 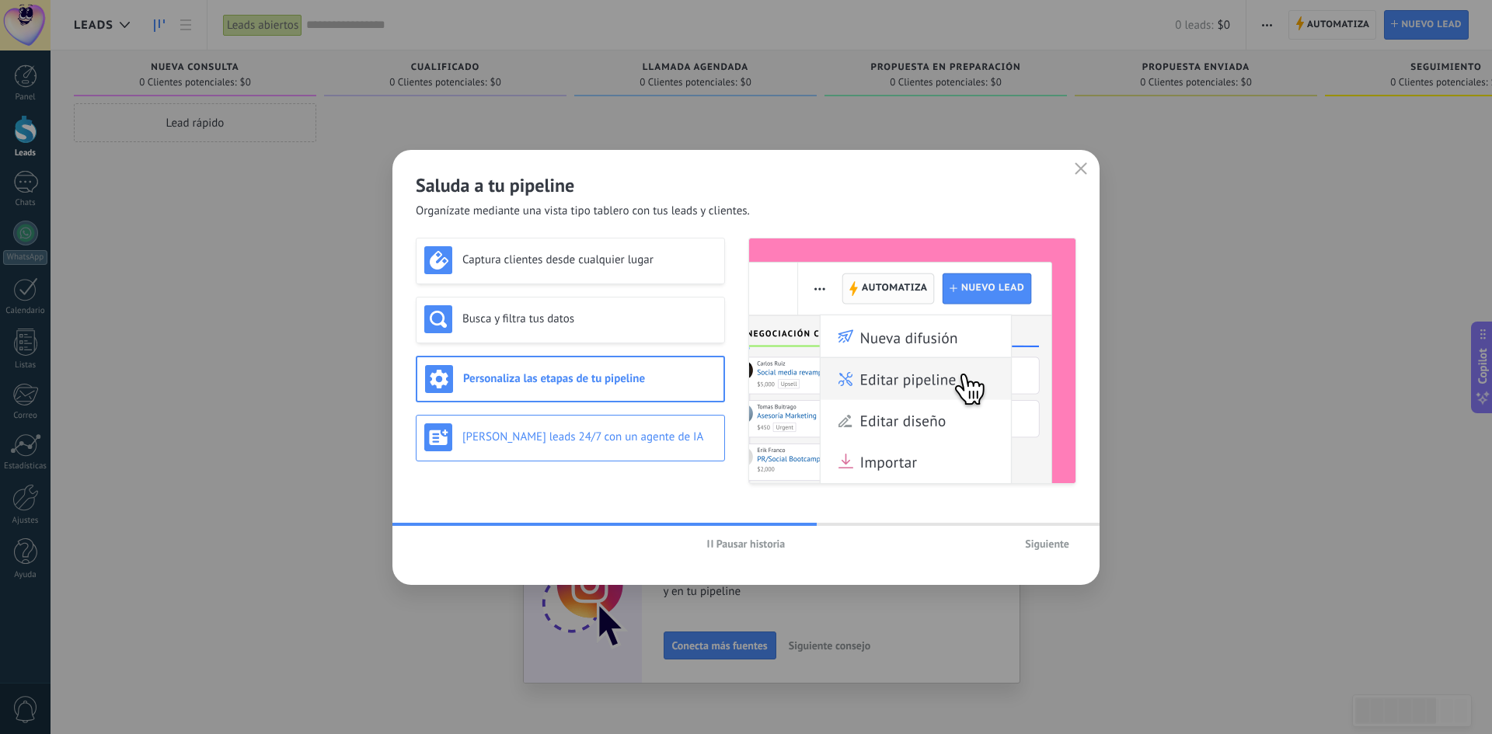 I want to click on h3: Captura clientes desde cualquier lugar, so click(x=589, y=259).